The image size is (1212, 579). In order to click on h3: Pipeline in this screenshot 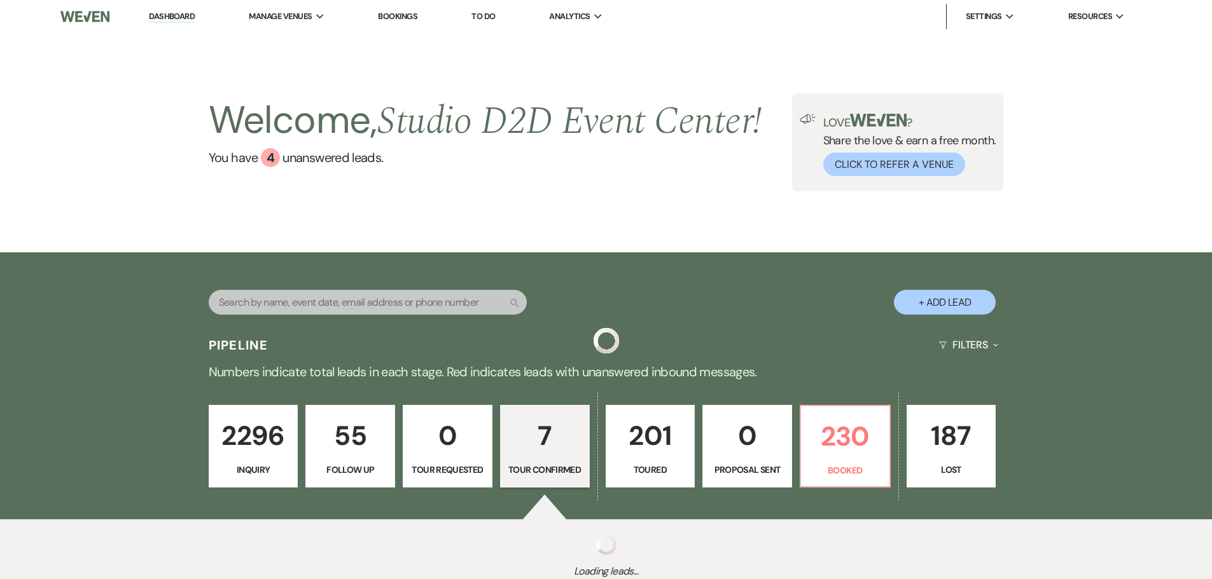, I will do `click(239, 345)`.